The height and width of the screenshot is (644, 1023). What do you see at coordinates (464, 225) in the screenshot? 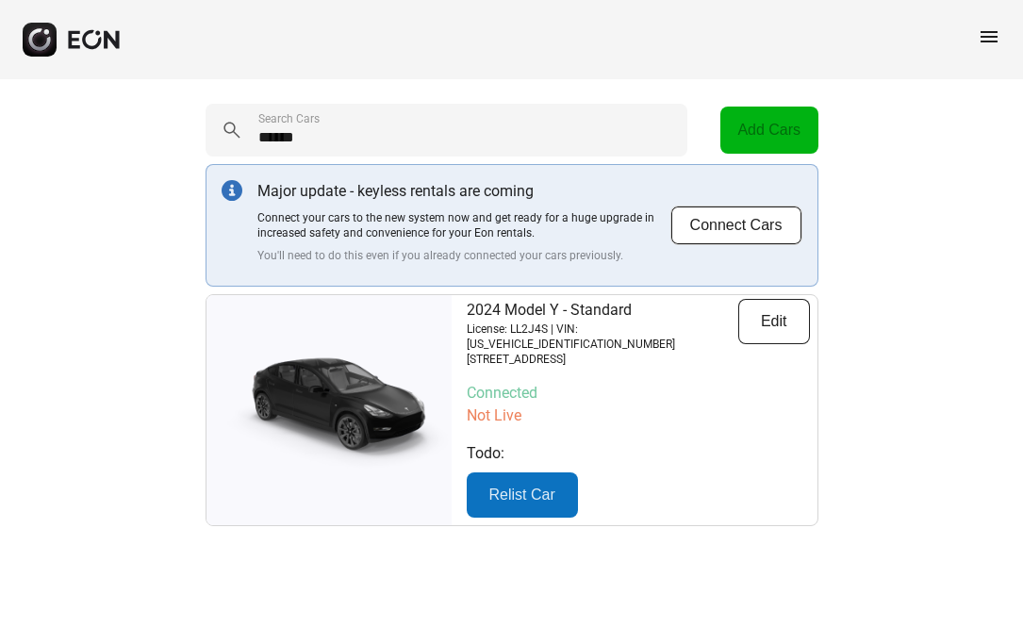
I see `p: Connect your cars to the new system now and get ready for a huge upgrade in increased safety and ...` at bounding box center [464, 225].